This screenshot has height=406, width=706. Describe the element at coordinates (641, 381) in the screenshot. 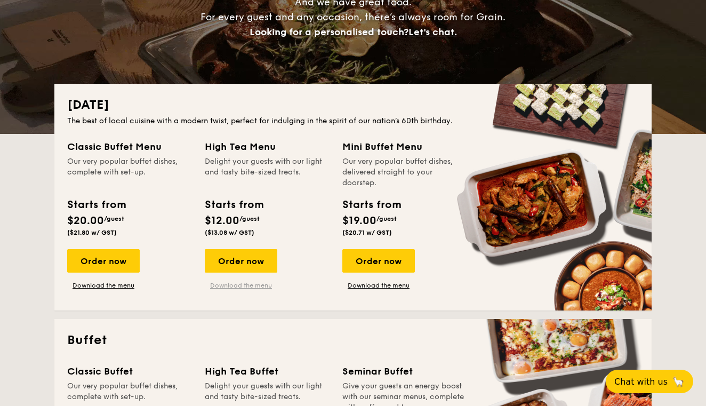

I see `span: Chat with us` at that location.